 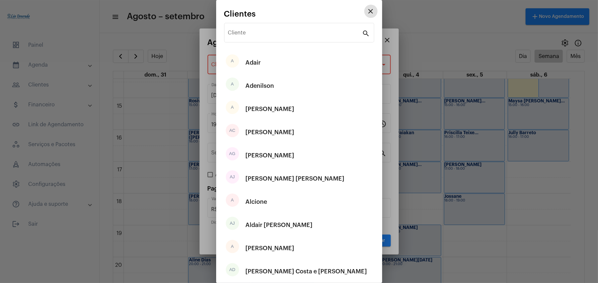 I want to click on span: Clientes, so click(x=240, y=14).